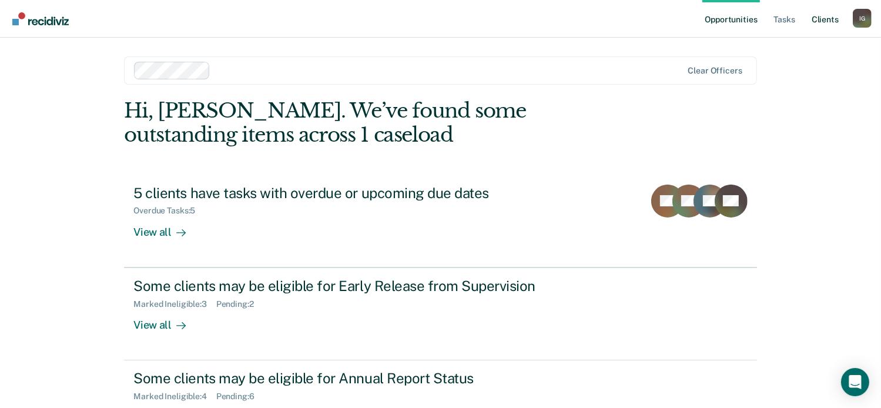 This screenshot has width=881, height=408. What do you see at coordinates (41, 19) in the screenshot?
I see `img: Recidiviz` at bounding box center [41, 19].